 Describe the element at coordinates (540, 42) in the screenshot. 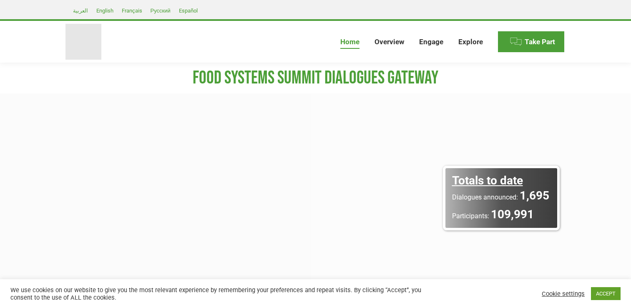

I see `span: Take Part` at that location.